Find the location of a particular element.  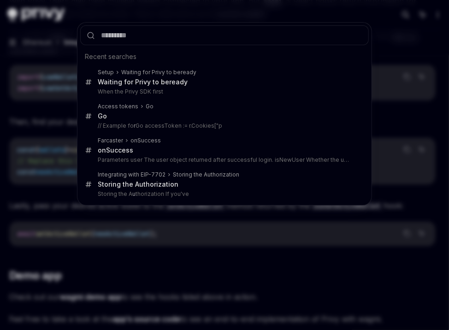

p: // Example fo Go accessToken := r.Cookies["p is located at coordinates (223, 126).